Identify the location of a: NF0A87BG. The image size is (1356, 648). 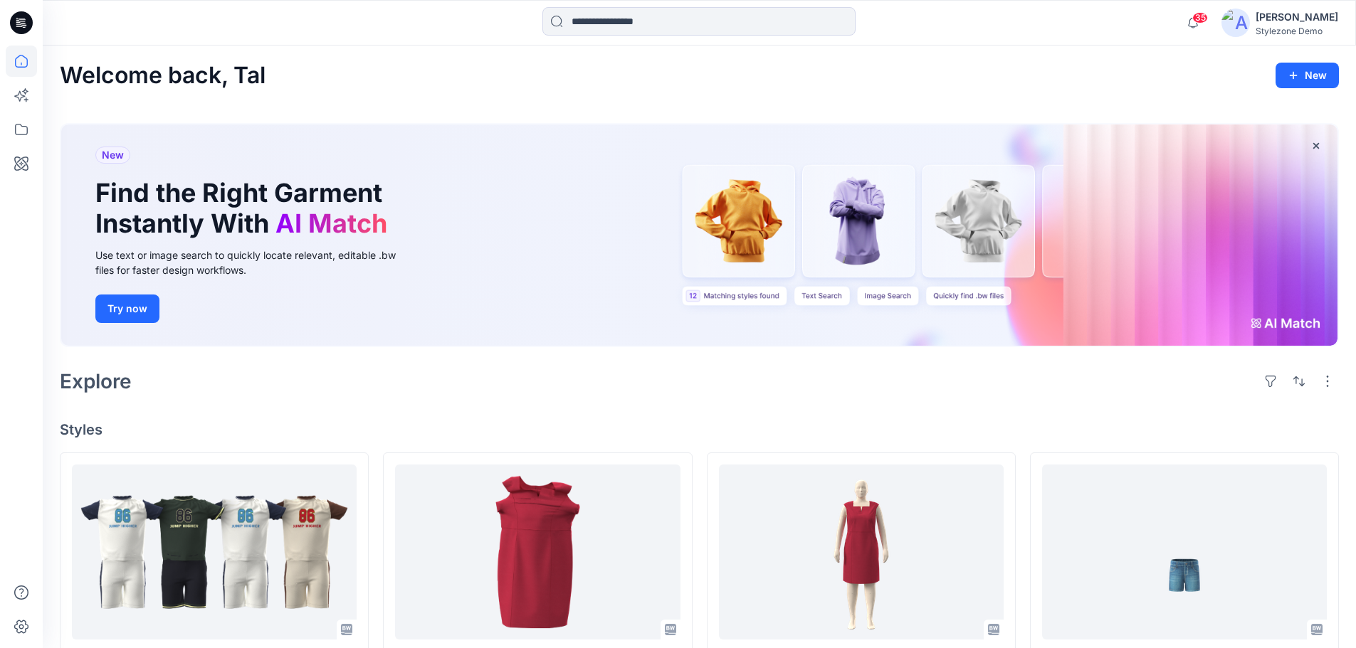
(214, 552).